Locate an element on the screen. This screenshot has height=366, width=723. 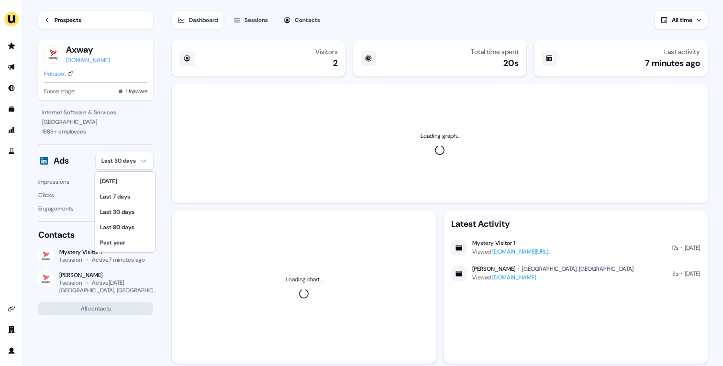
a: Go to attribution is located at coordinates (11, 130).